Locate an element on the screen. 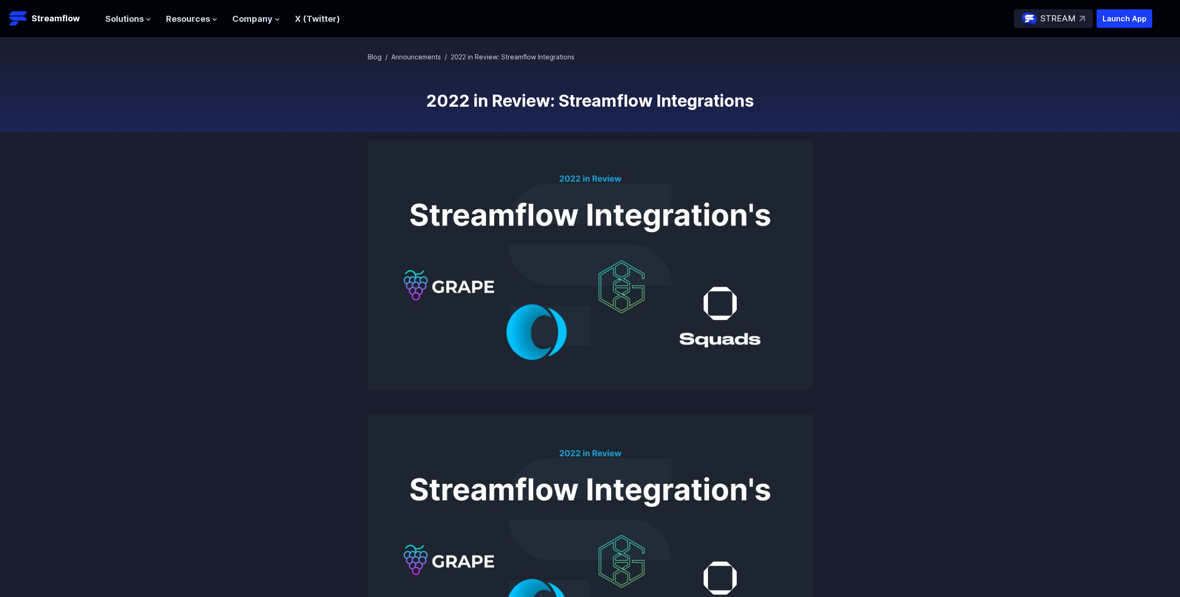 The width and height of the screenshot is (1180, 597). p: Launch App is located at coordinates (1124, 19).